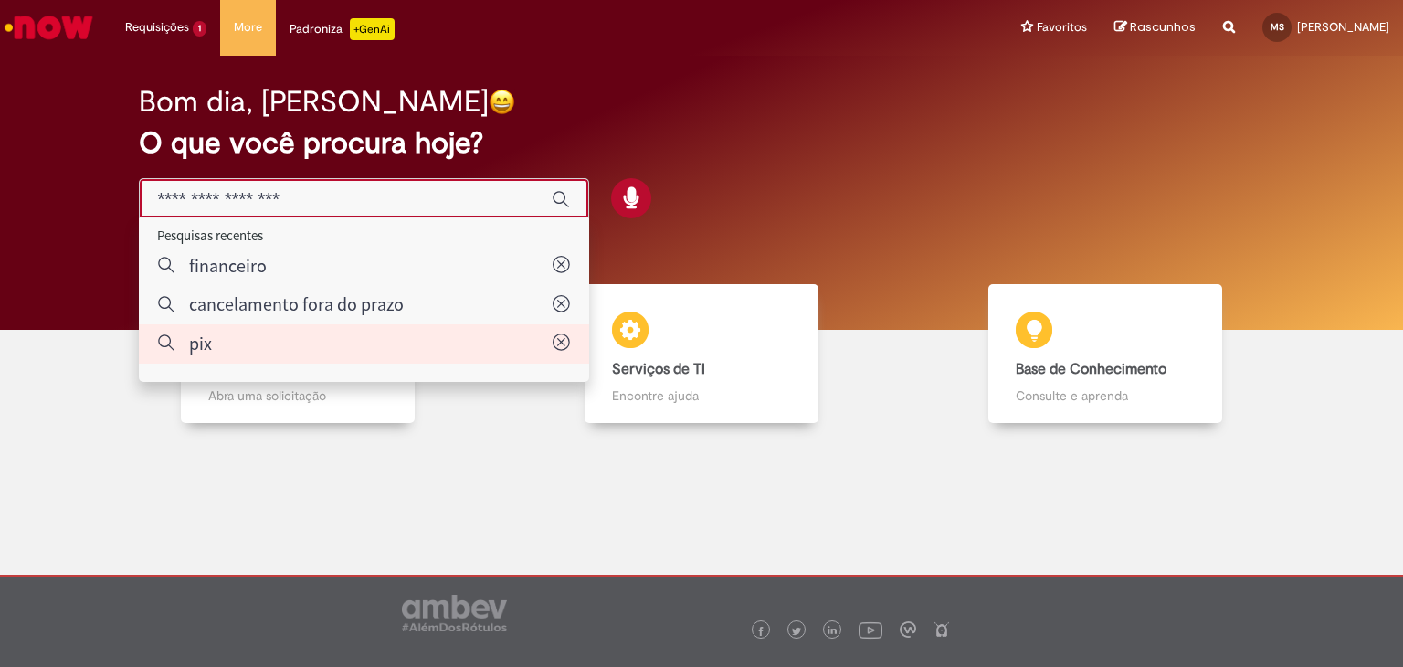 This screenshot has height=667, width=1403. I want to click on img: ServiceNow, so click(48, 27).